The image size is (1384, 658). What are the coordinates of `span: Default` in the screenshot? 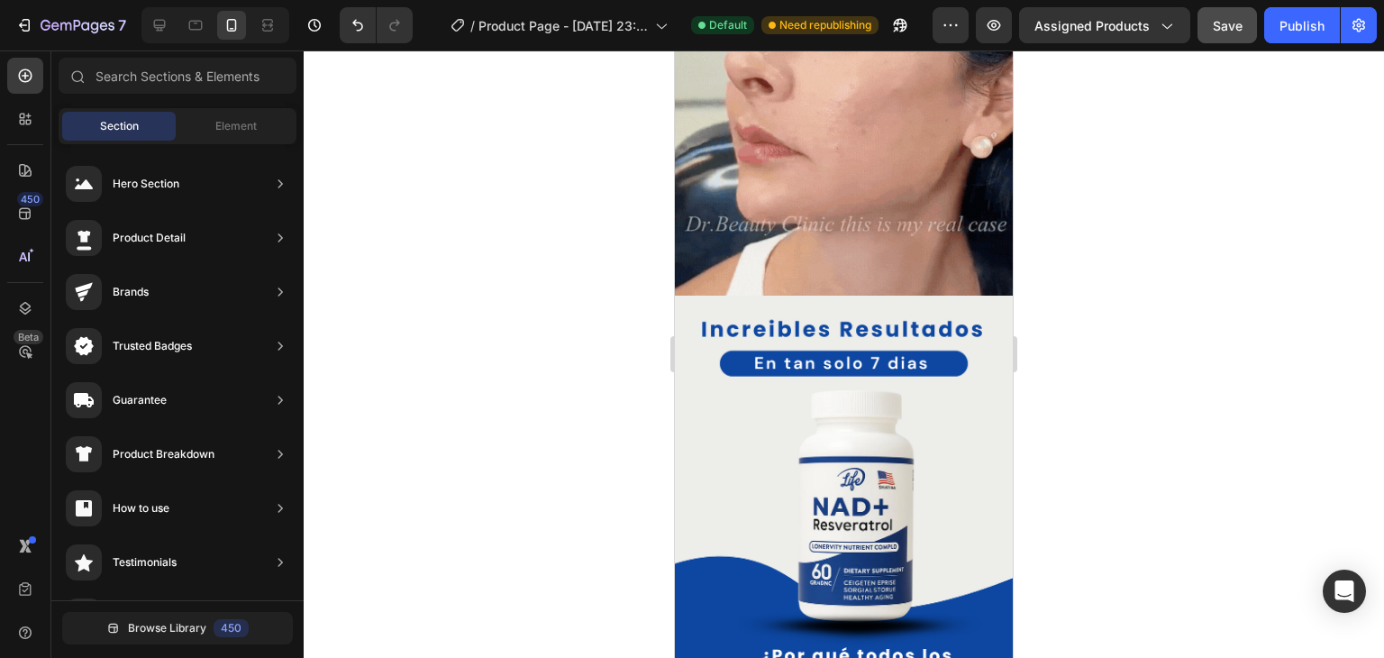 It's located at (728, 25).